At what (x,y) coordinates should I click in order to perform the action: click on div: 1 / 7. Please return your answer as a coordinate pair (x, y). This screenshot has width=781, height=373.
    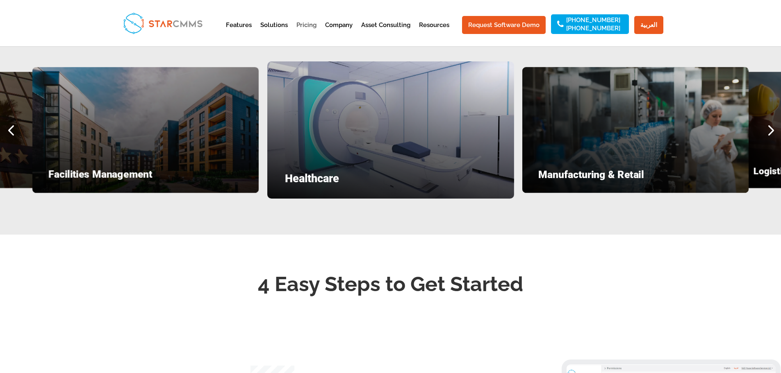
    Looking at the image, I should click on (391, 130).